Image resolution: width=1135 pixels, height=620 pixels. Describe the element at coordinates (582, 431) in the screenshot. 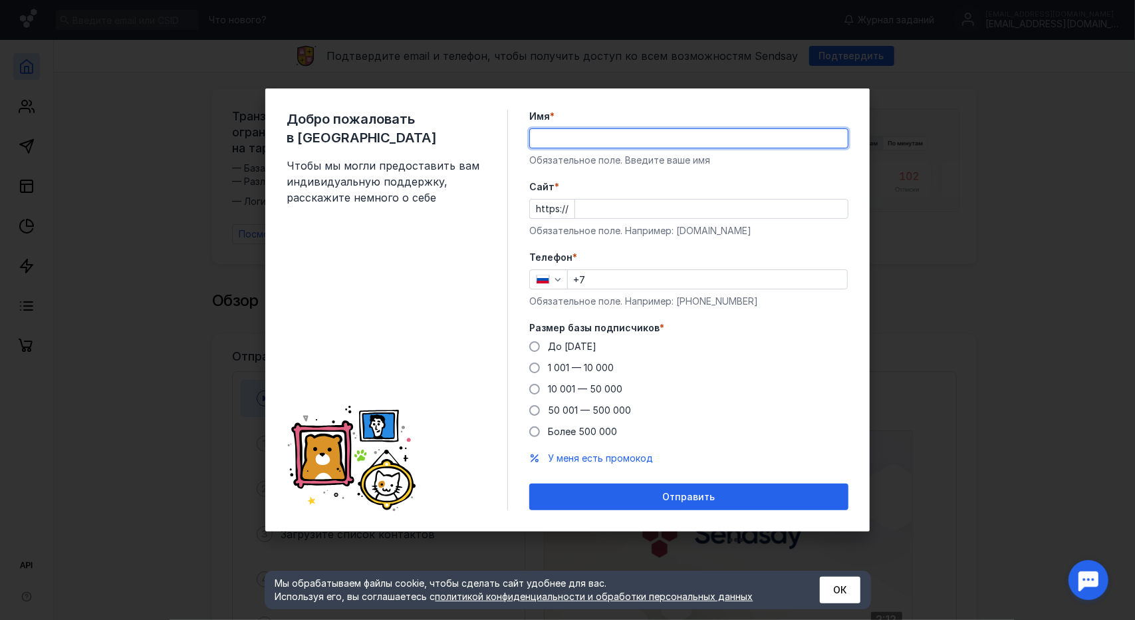

I see `span: Более 500 000` at that location.